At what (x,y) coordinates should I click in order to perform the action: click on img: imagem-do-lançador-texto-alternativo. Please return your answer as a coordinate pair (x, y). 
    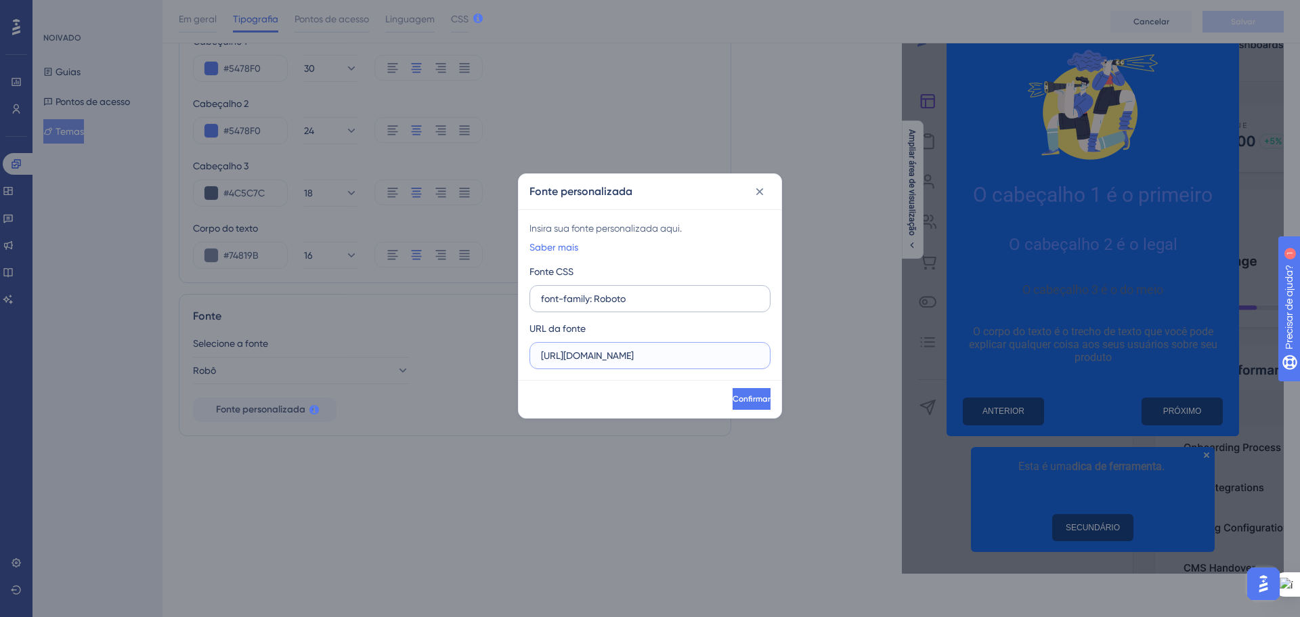
    Looking at the image, I should click on (20, 20).